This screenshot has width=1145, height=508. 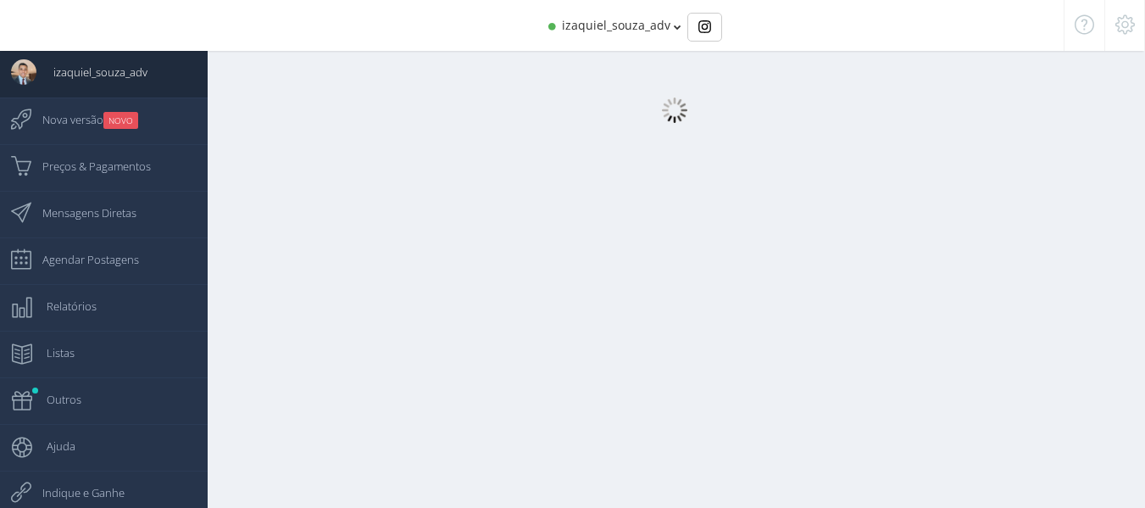 What do you see at coordinates (52, 353) in the screenshot?
I see `span: Listas` at bounding box center [52, 353].